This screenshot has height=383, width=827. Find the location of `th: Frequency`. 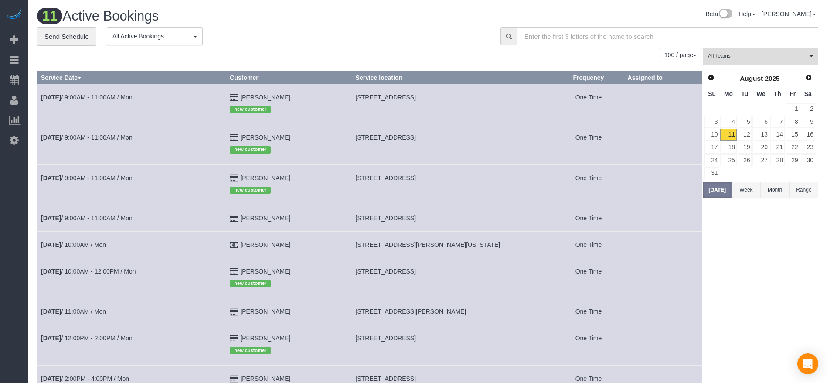

th: Frequency is located at coordinates (589, 77).